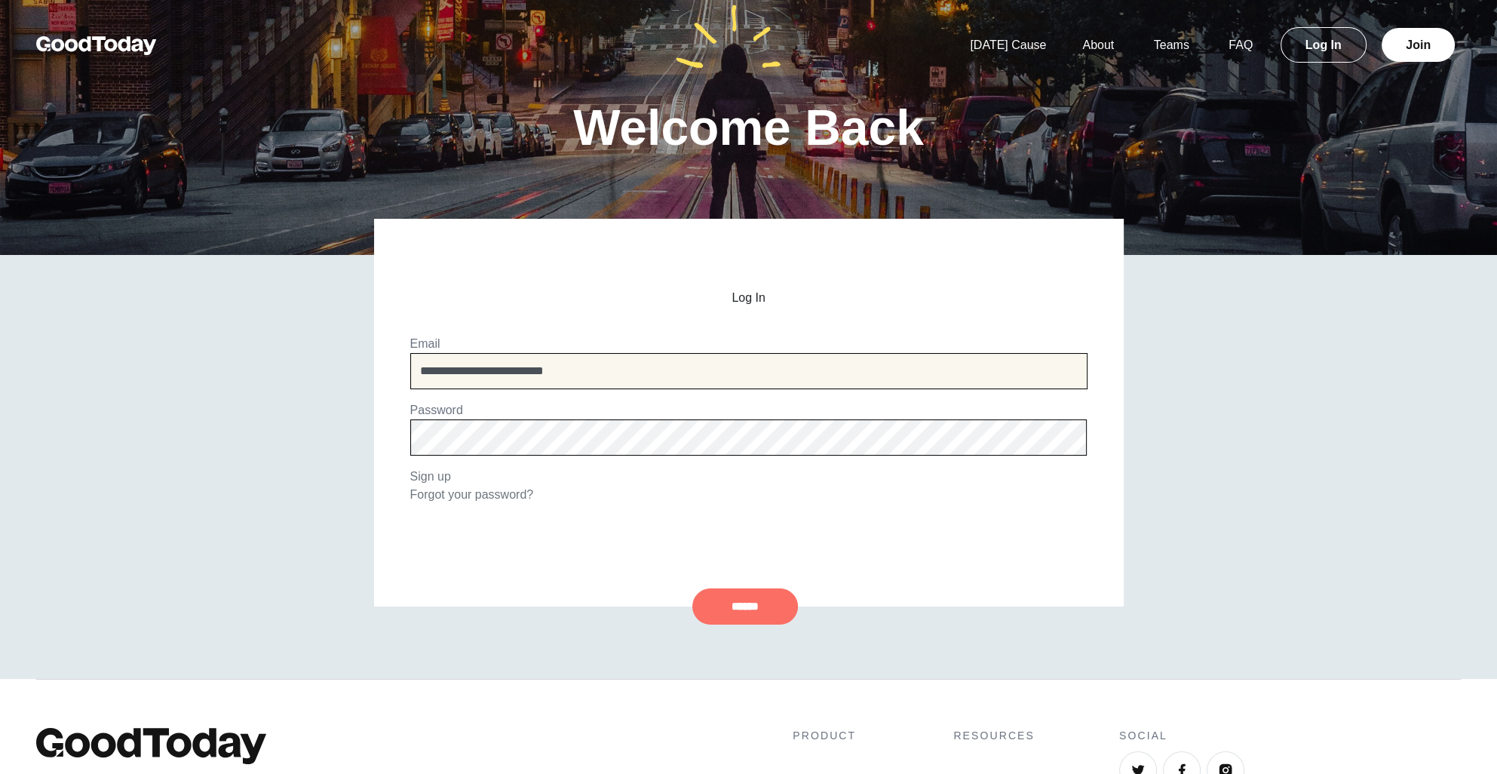 The image size is (1497, 774). What do you see at coordinates (994, 735) in the screenshot?
I see `h4: Resources` at bounding box center [994, 735].